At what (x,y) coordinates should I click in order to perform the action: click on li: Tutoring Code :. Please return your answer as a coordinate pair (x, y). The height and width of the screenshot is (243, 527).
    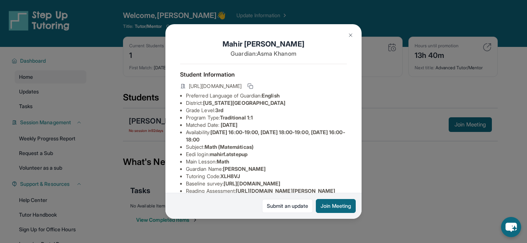
    Looking at the image, I should click on (266, 176).